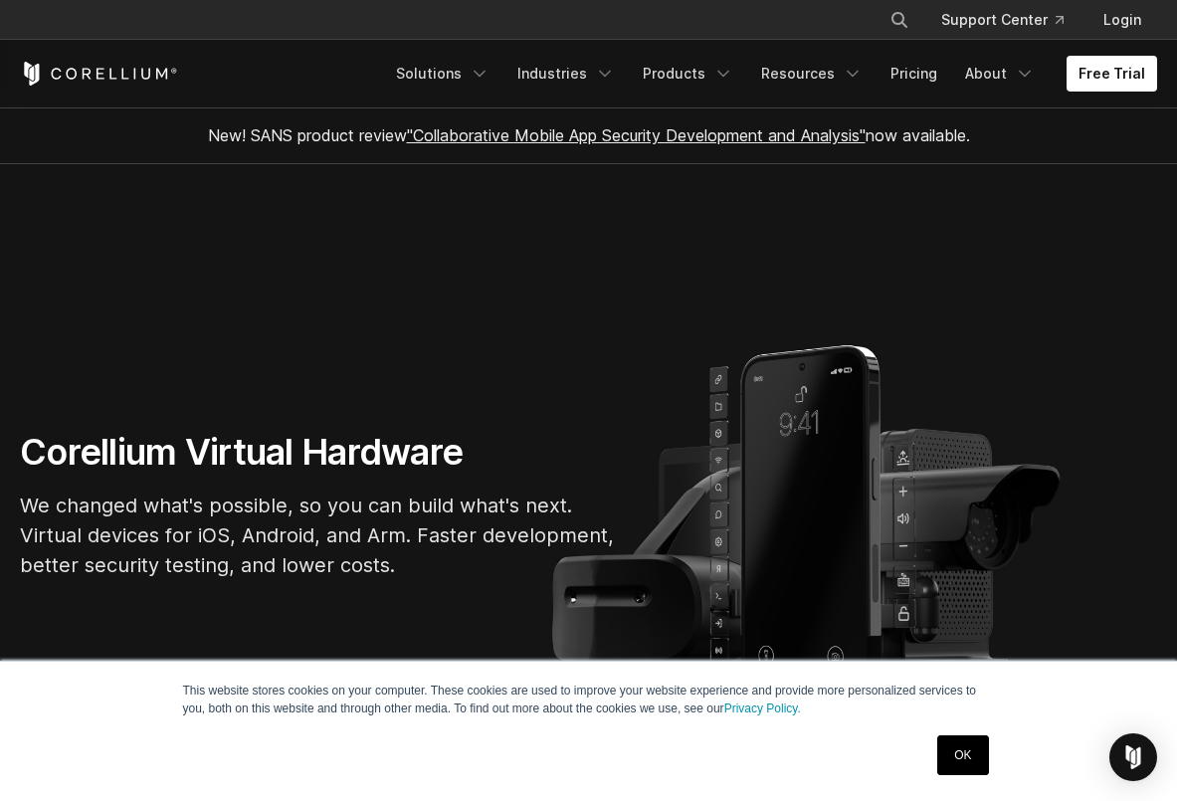  What do you see at coordinates (566, 74) in the screenshot?
I see `a: Industries` at bounding box center [566, 74].